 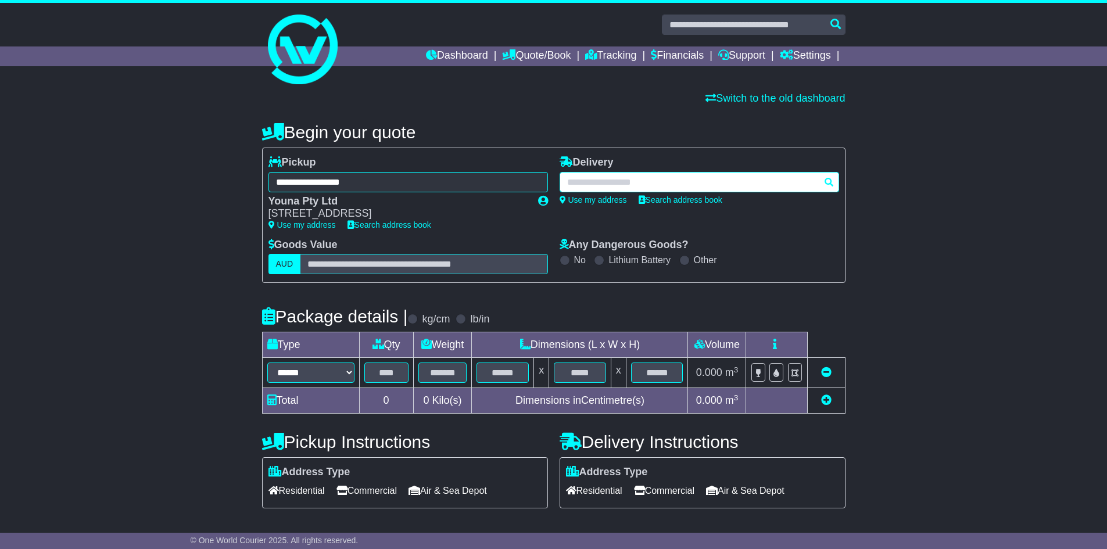 What do you see at coordinates (292, 163) in the screenshot?
I see `label: Pickup` at bounding box center [292, 163].